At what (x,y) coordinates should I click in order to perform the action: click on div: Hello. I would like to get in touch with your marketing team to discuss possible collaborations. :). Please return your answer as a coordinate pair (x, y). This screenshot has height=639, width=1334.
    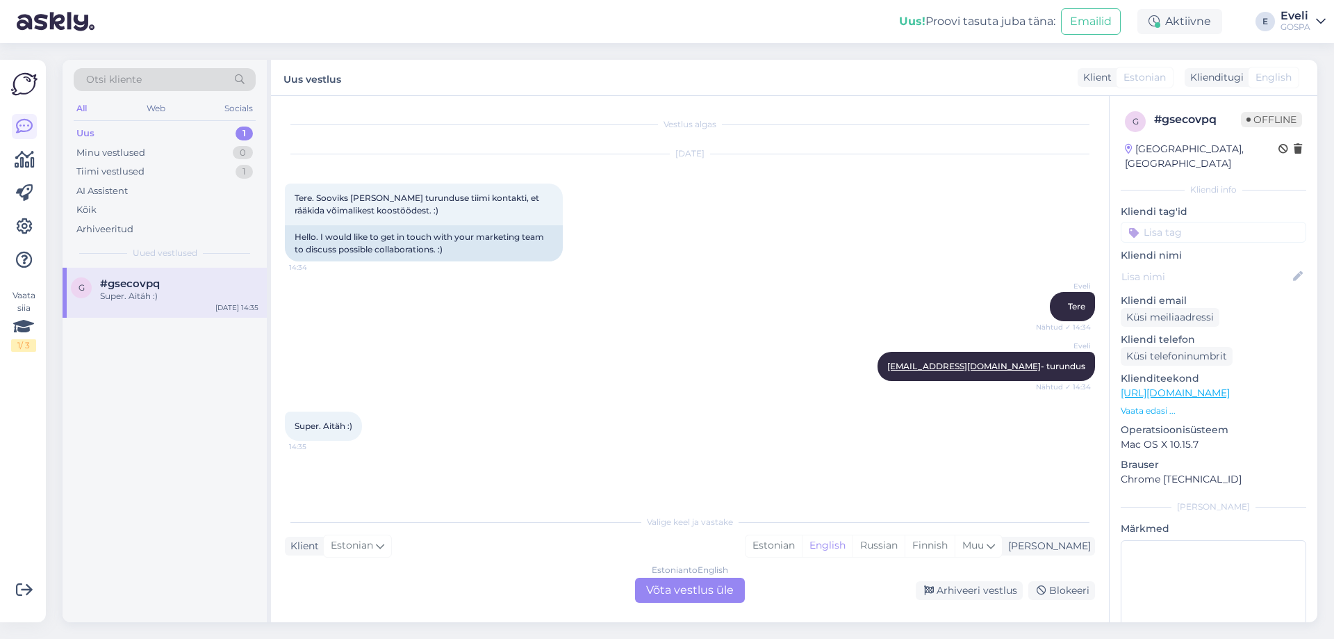
    Looking at the image, I should click on (424, 243).